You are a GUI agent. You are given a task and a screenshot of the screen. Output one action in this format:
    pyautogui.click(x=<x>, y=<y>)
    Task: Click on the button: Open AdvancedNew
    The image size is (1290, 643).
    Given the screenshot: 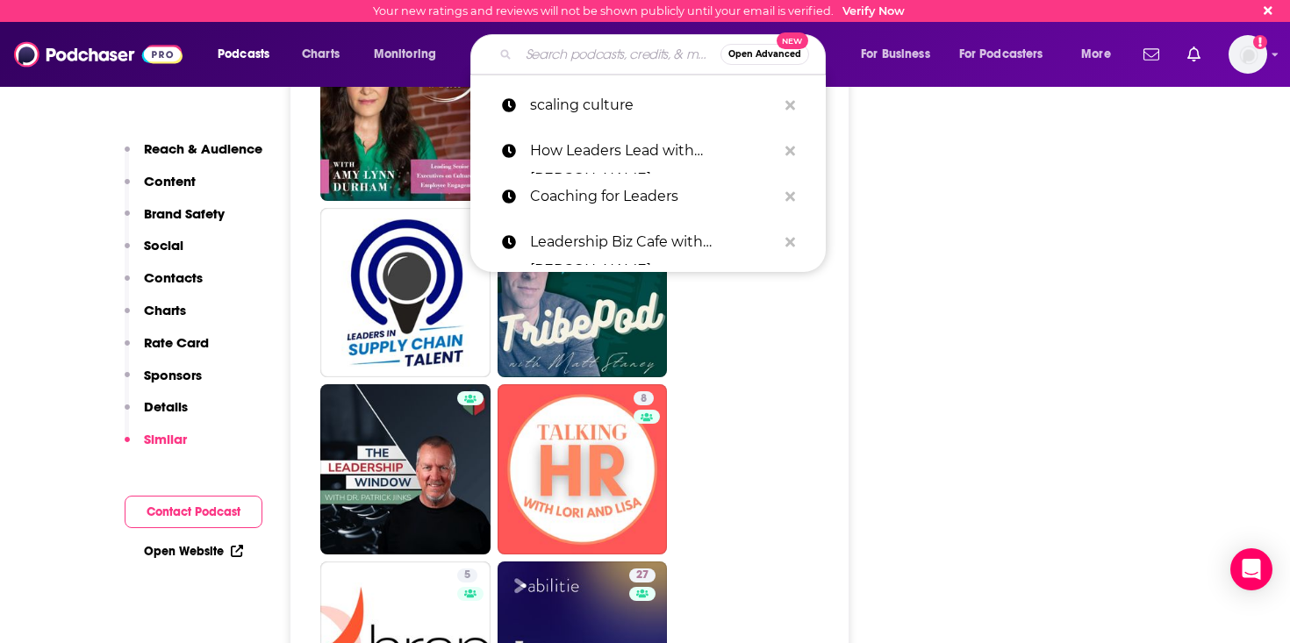 What is the action you would take?
    pyautogui.click(x=764, y=54)
    